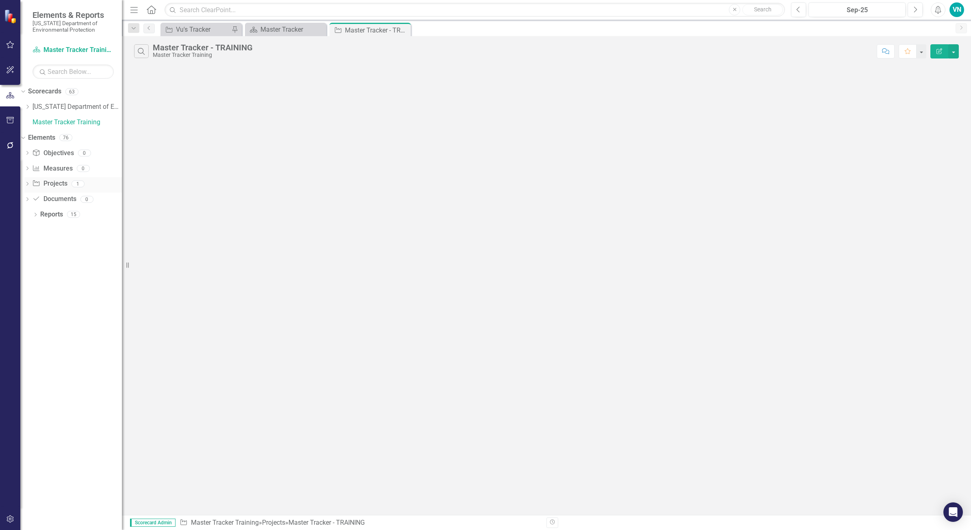 The image size is (971, 530). I want to click on input: Search Below..., so click(73, 71).